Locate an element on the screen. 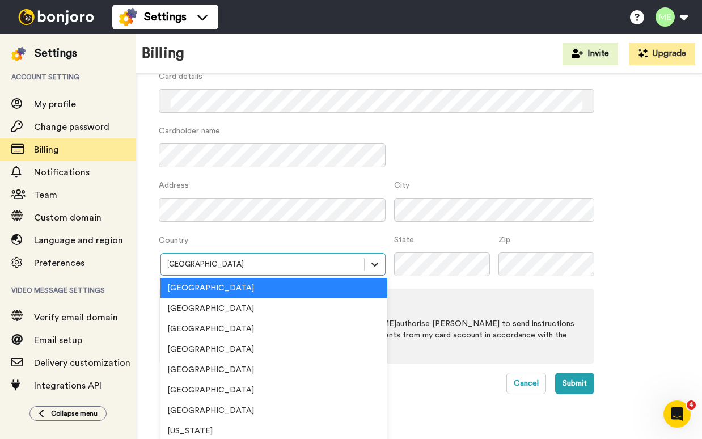 The width and height of the screenshot is (702, 439). label: State is located at coordinates (442, 240).